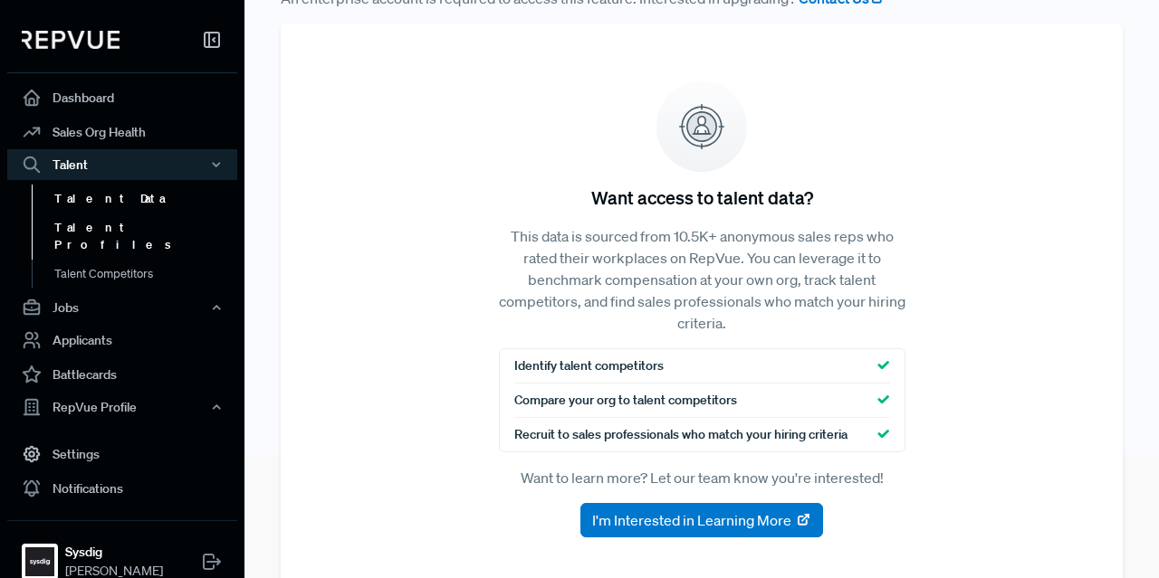 The height and width of the screenshot is (578, 1159). Describe the element at coordinates (122, 308) in the screenshot. I see `button: Jobs` at that location.